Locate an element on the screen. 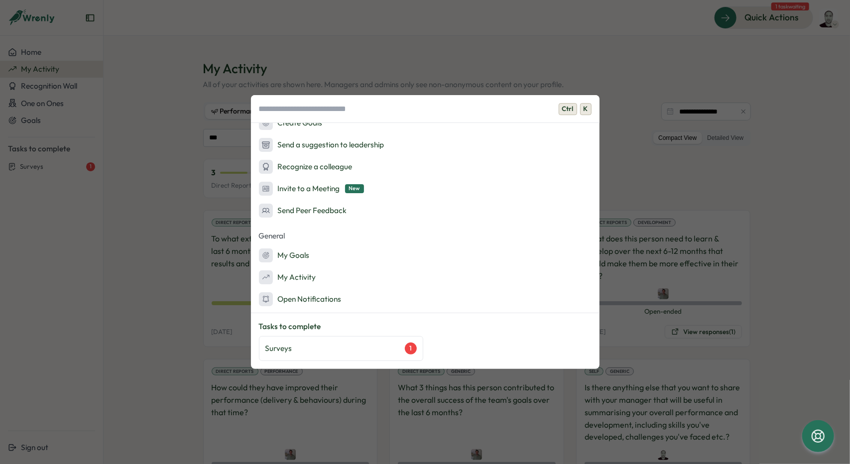 The image size is (850, 464). div: 1 is located at coordinates (411, 349).